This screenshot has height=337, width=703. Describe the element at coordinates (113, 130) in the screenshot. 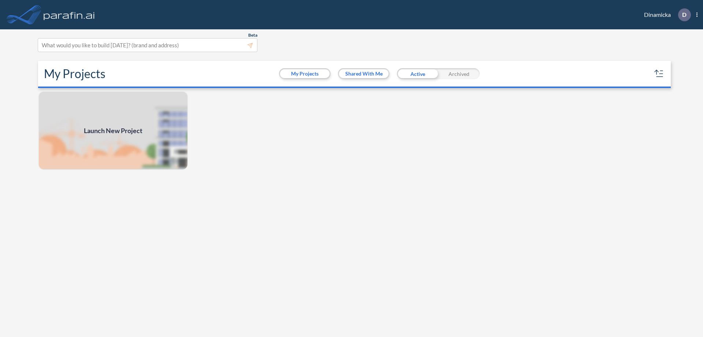

I see `img: add` at that location.